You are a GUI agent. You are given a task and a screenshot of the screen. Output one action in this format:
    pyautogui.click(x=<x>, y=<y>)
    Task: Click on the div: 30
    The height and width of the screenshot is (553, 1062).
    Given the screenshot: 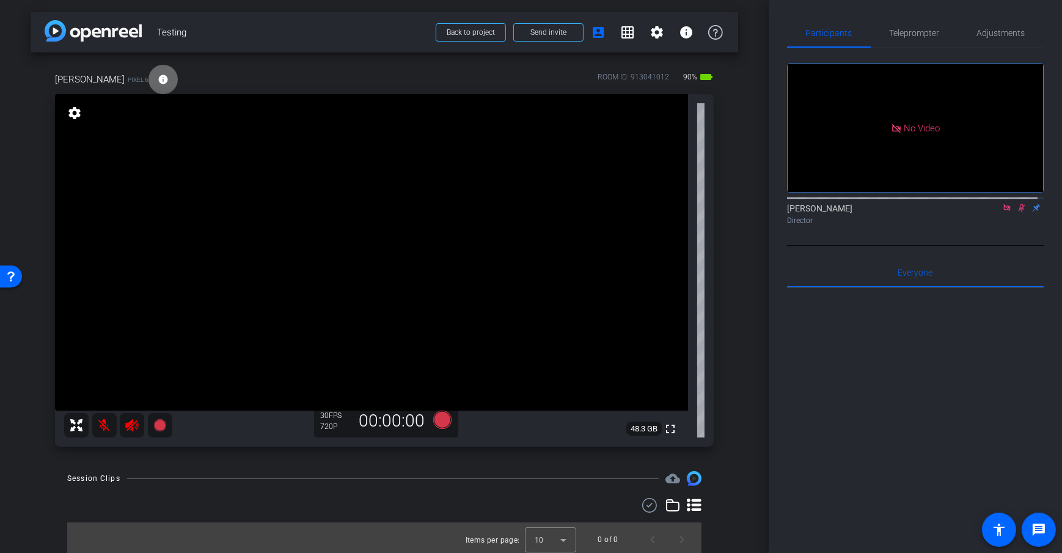 What is the action you would take?
    pyautogui.click(x=335, y=416)
    